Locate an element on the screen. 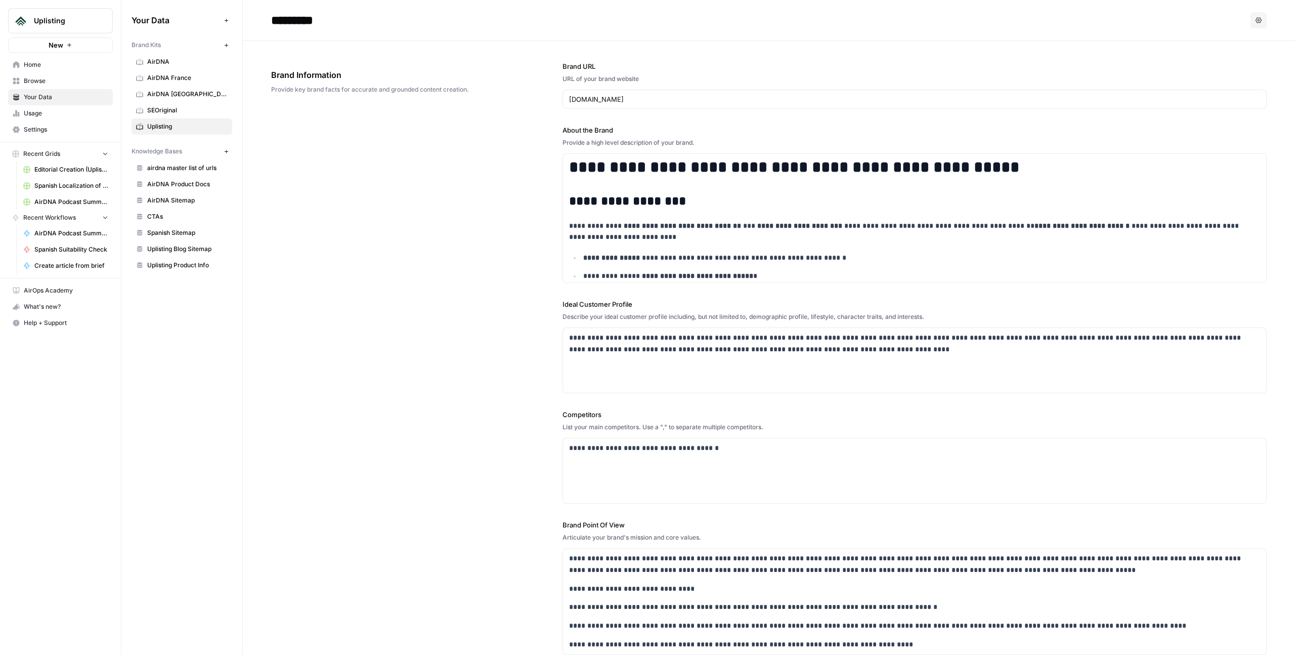  span: Spanish Localization of EN Articles is located at coordinates (71, 186).